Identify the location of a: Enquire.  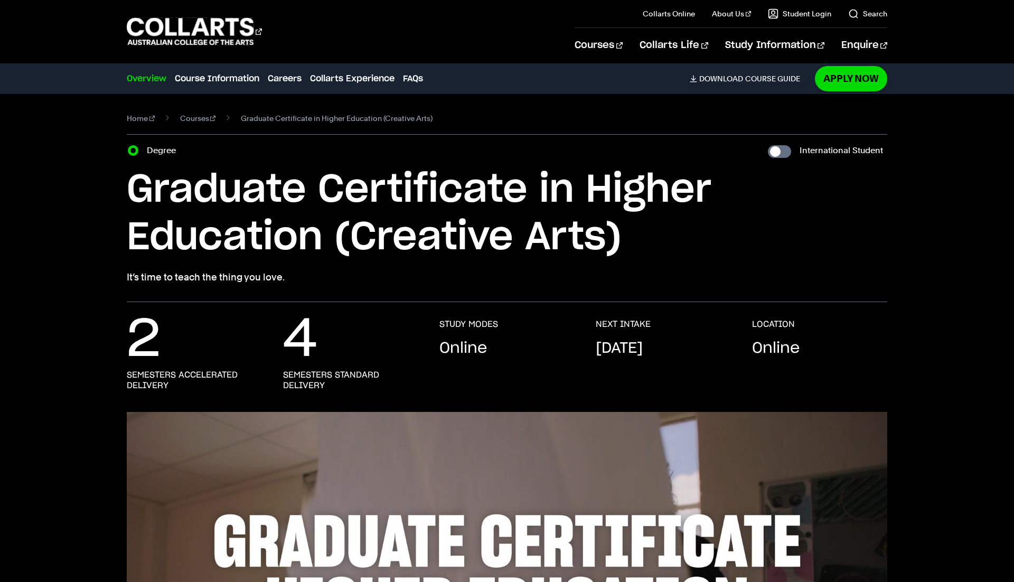
(864, 45).